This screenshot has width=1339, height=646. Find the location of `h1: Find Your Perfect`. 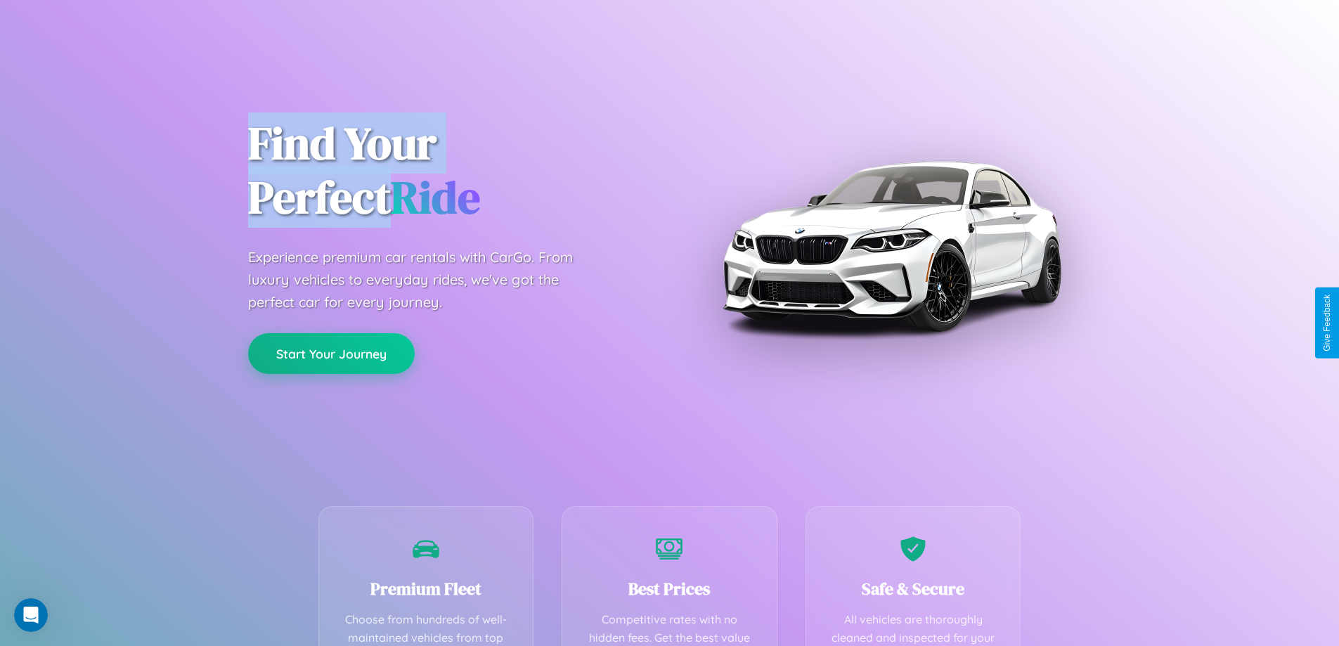

h1: Find Your Perfect is located at coordinates (449, 171).